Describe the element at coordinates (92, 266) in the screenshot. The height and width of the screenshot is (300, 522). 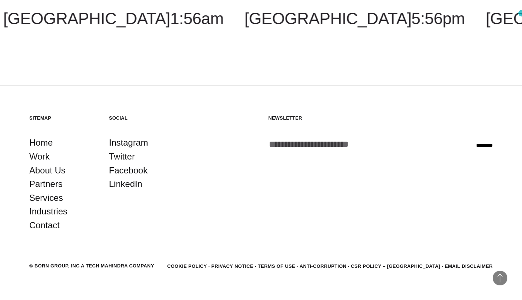
I see `div: © BORN GROUP, INC A Tech Mahindra Company` at that location.